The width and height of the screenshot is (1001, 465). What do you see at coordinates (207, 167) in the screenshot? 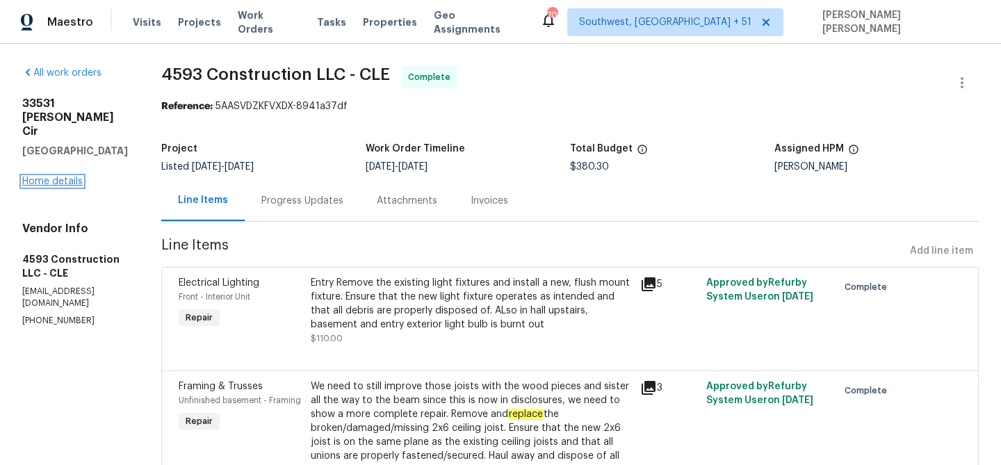
I see `span: Listed` at bounding box center [207, 167].